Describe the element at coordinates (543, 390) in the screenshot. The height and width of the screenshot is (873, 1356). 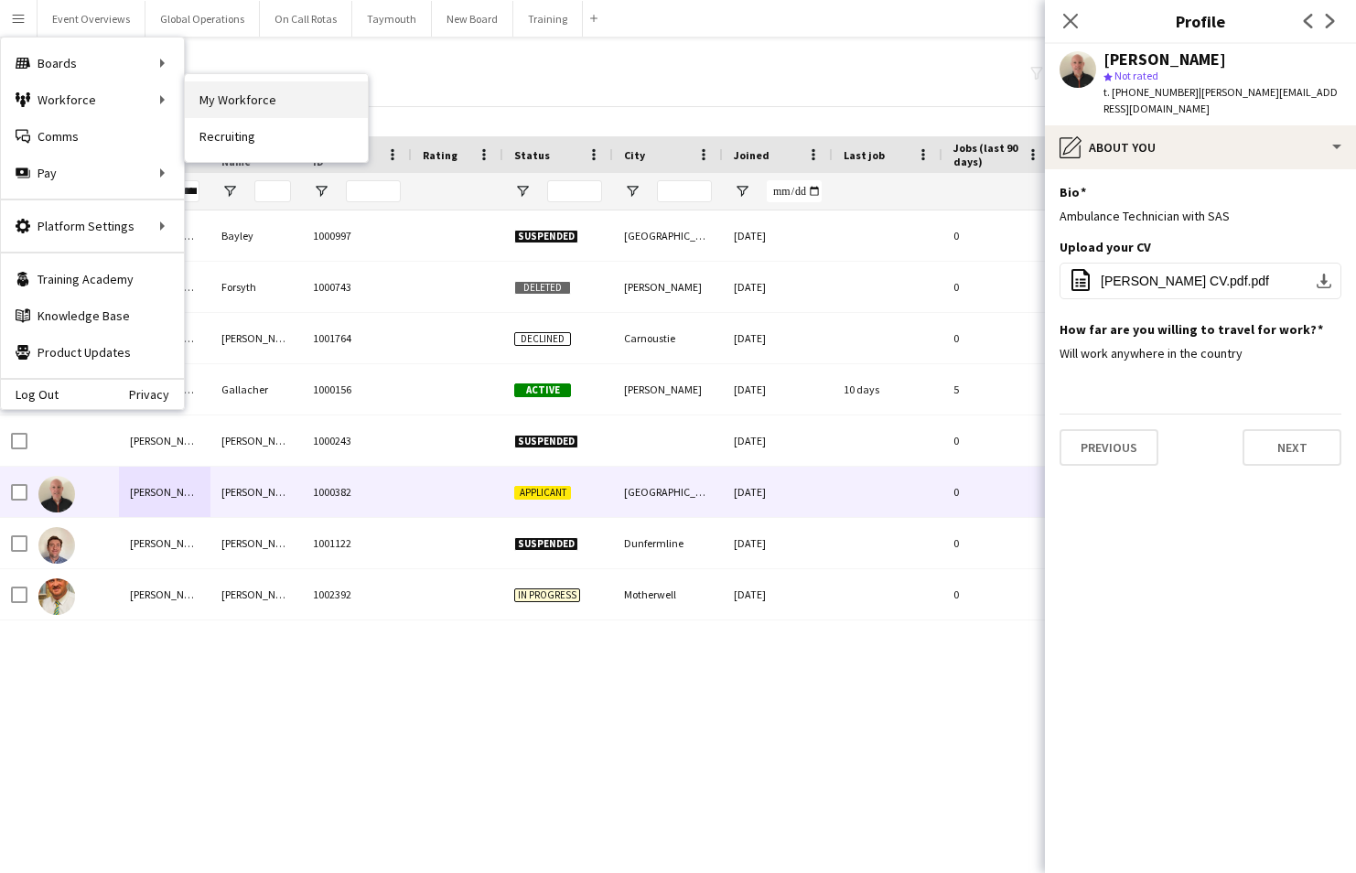
I see `span: Active` at that location.